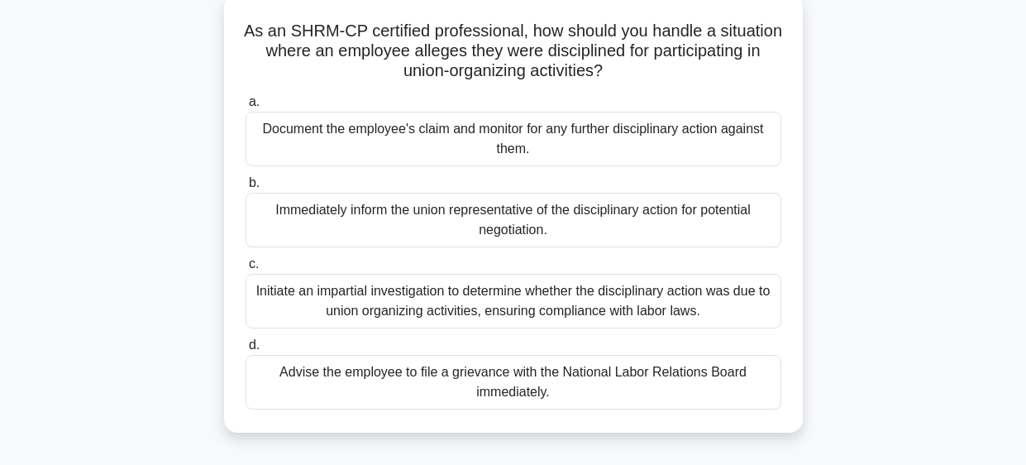 The height and width of the screenshot is (465, 1026). Describe the element at coordinates (514, 220) in the screenshot. I see `div: Immediately inform the union representative of the disciplinary action for potential negotiation.` at that location.